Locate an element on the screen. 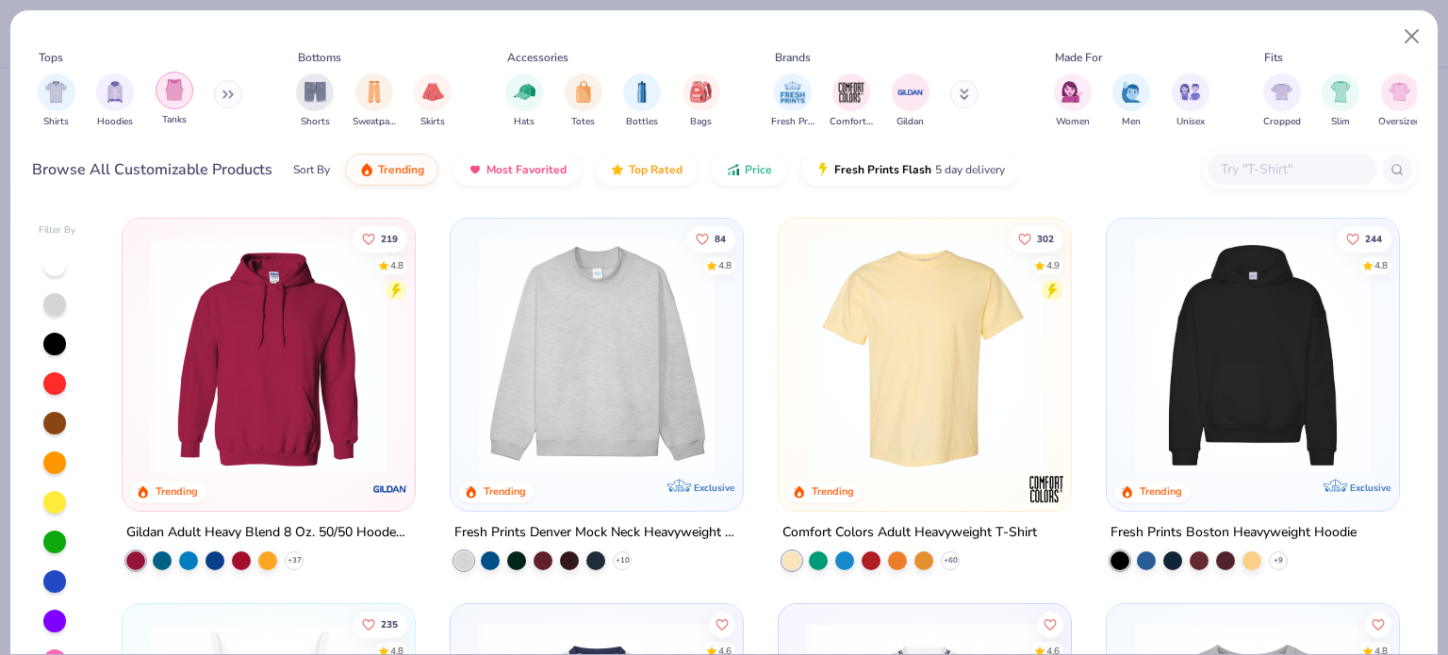 This screenshot has height=655, width=1448. span: Hats is located at coordinates (524, 122).